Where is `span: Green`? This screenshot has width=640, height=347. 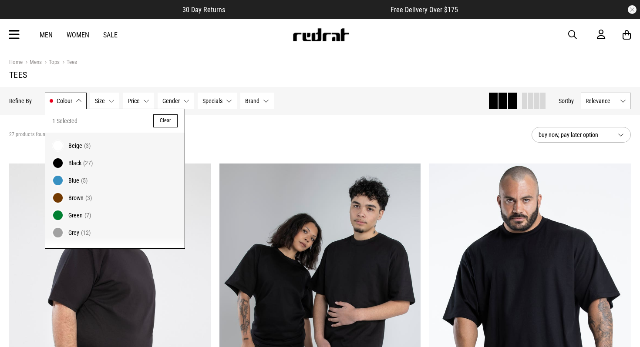
span: Green is located at coordinates (75, 215).